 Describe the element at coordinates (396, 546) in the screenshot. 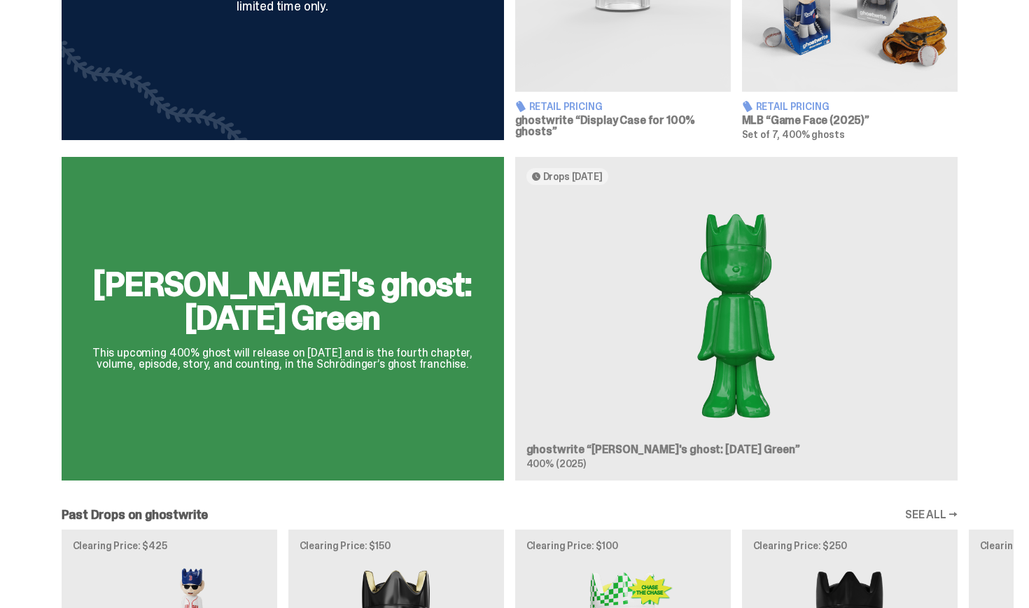

I see `p: Clearing Price: $150` at that location.